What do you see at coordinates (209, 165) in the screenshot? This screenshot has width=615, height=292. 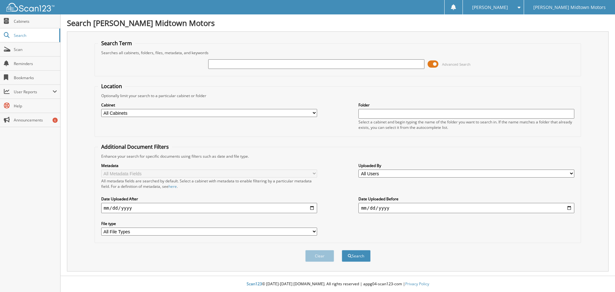 I see `label: Metadata` at bounding box center [209, 165].